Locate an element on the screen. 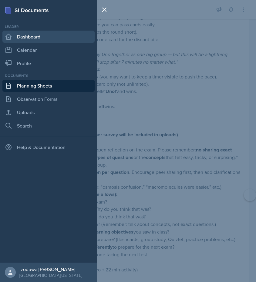 The image size is (256, 282). div: Help & Documentation is located at coordinates (48, 147).